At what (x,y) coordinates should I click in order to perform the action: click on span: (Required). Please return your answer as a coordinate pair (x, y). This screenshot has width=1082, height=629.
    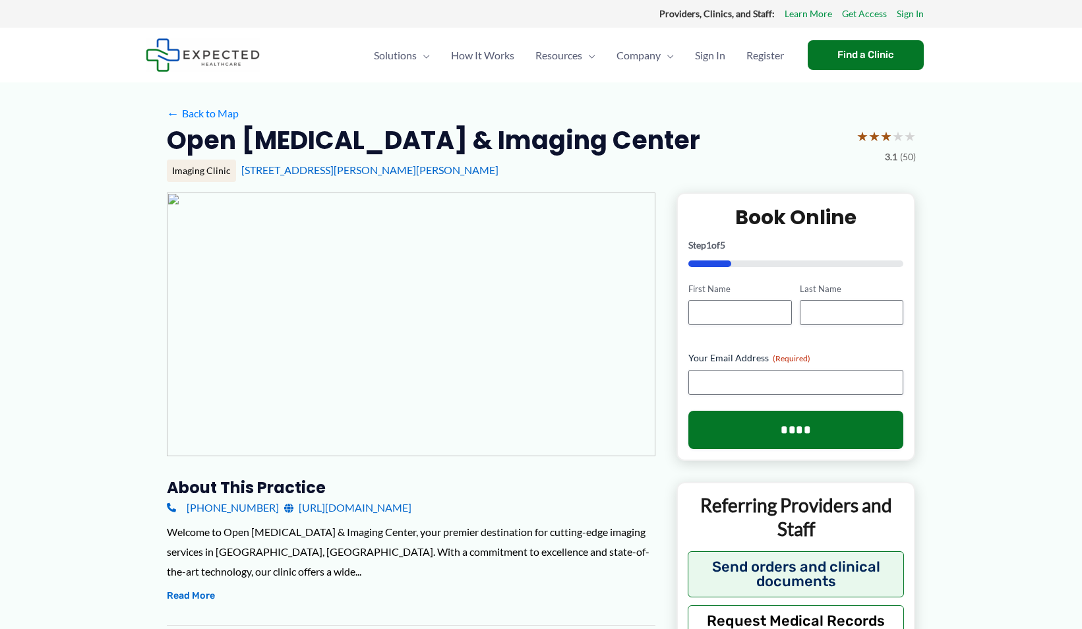
    Looking at the image, I should click on (791, 358).